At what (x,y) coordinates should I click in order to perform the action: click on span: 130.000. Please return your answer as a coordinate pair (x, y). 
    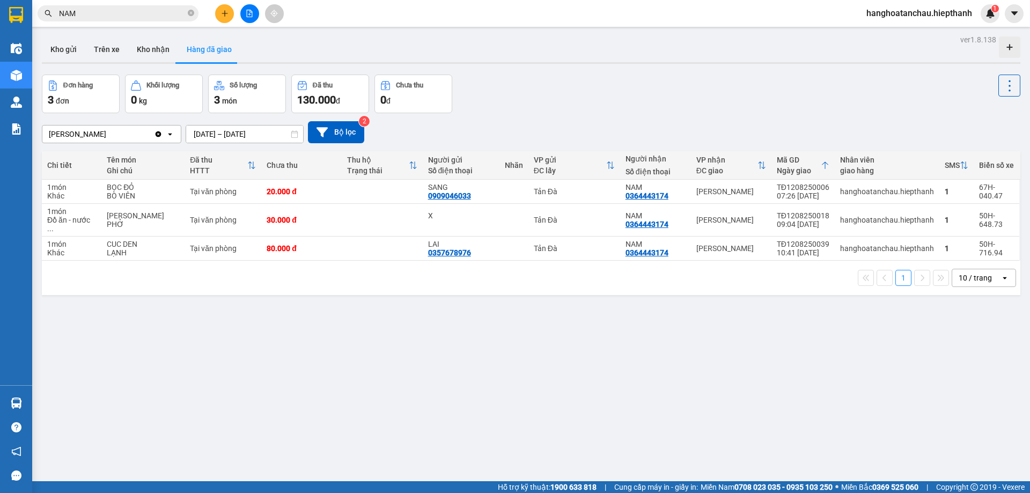
    Looking at the image, I should click on (317, 100).